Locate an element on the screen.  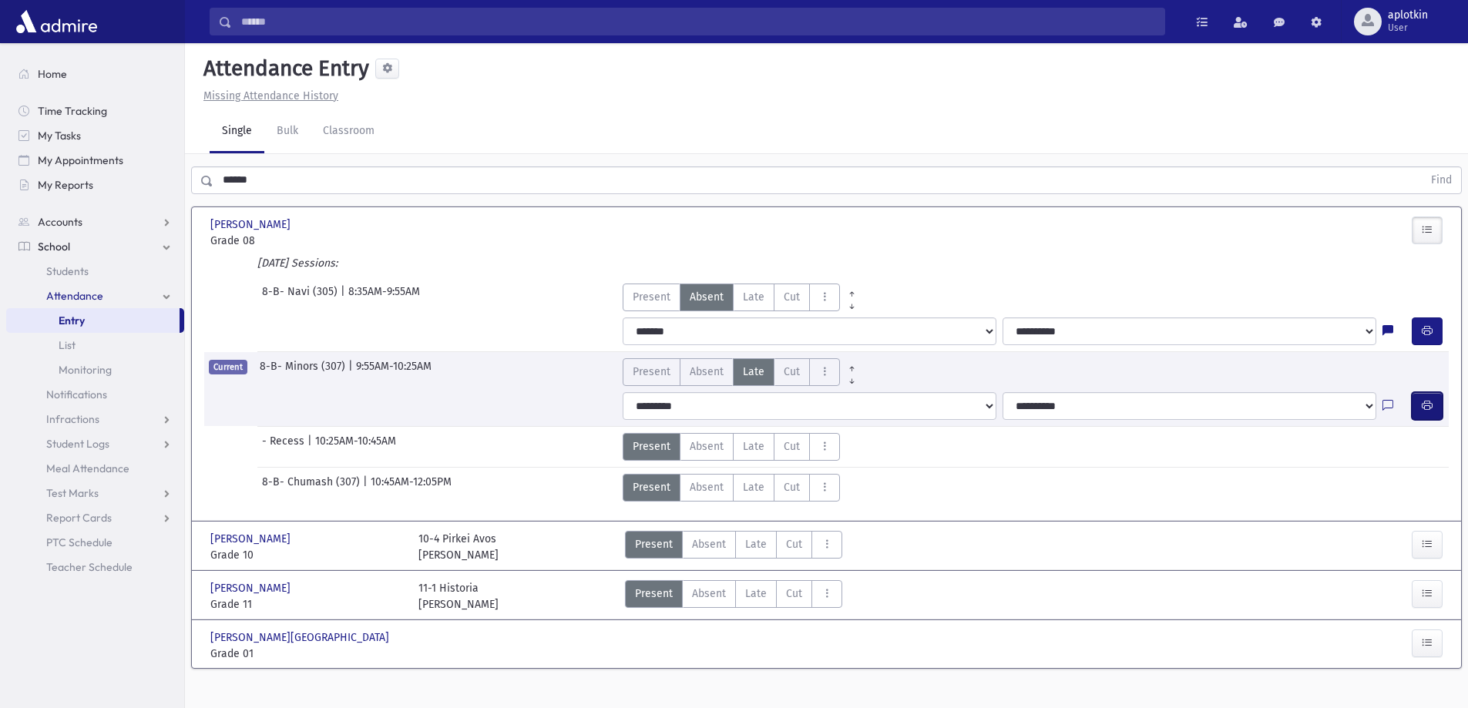
span: 8:35AM-9:55AM is located at coordinates (384, 297).